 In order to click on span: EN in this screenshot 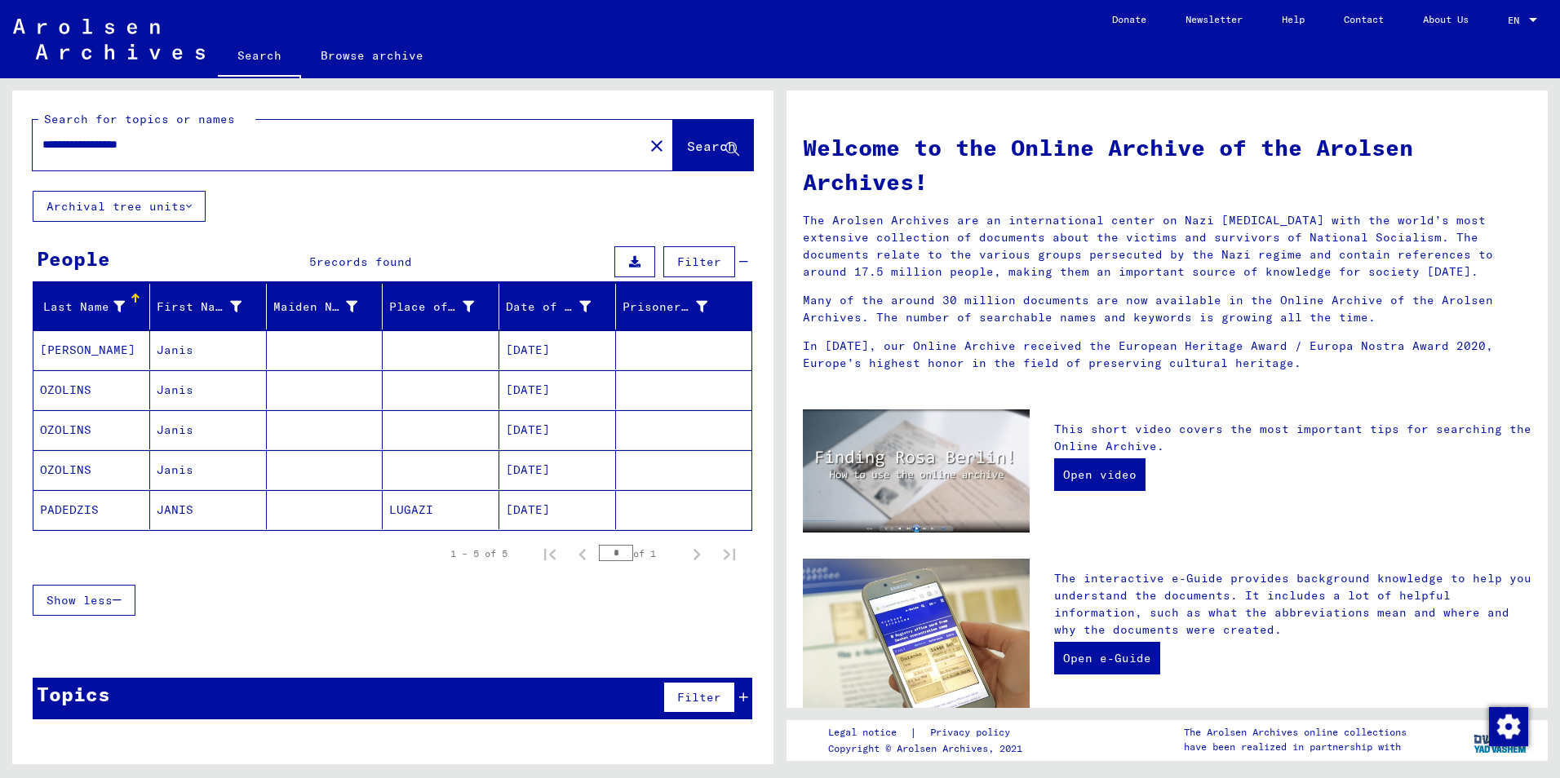, I will do `click(1516, 20)`.